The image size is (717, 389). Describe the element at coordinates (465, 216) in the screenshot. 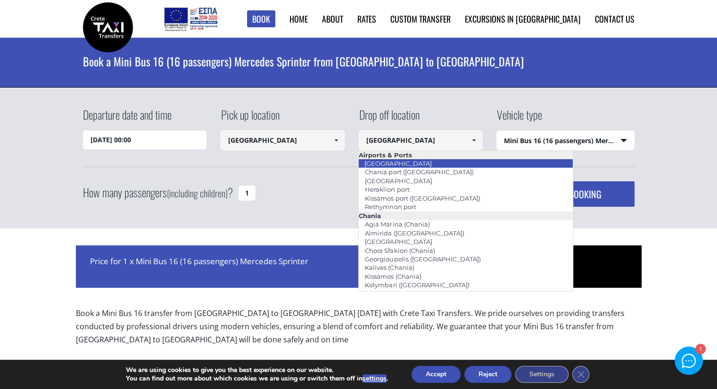

I see `li: Chania` at that location.